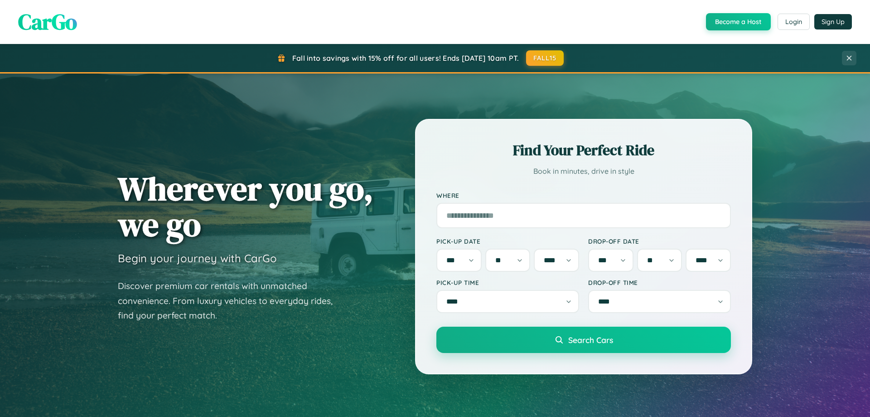  I want to click on label: Pick-up Time, so click(508, 282).